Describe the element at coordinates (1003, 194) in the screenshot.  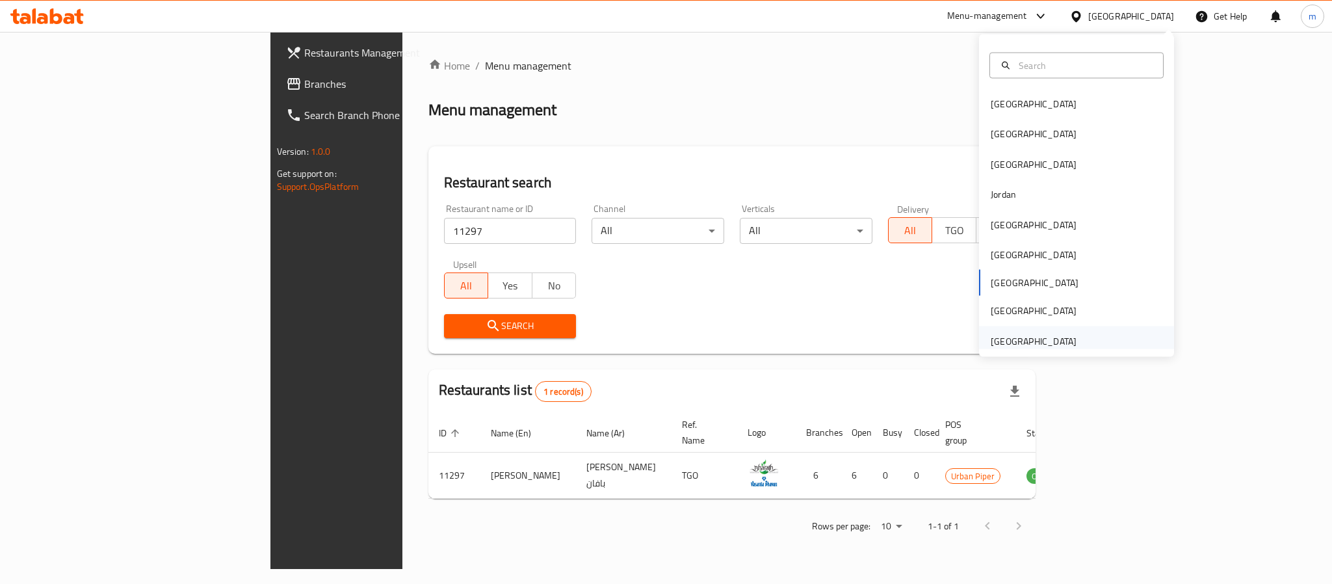
I see `div: Jordan` at that location.